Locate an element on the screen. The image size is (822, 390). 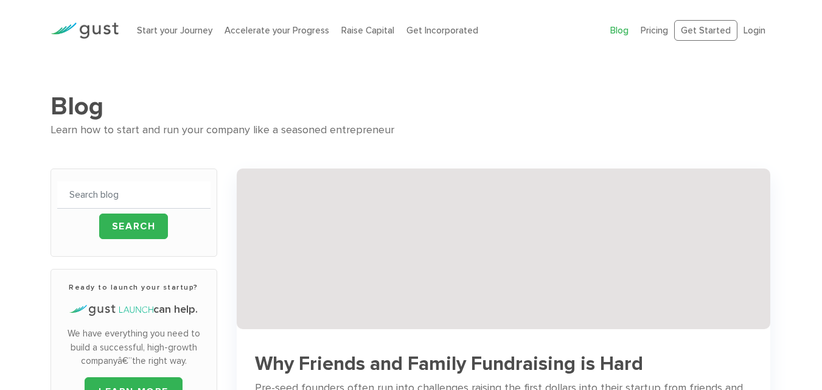
input: Search blog is located at coordinates (134, 195).